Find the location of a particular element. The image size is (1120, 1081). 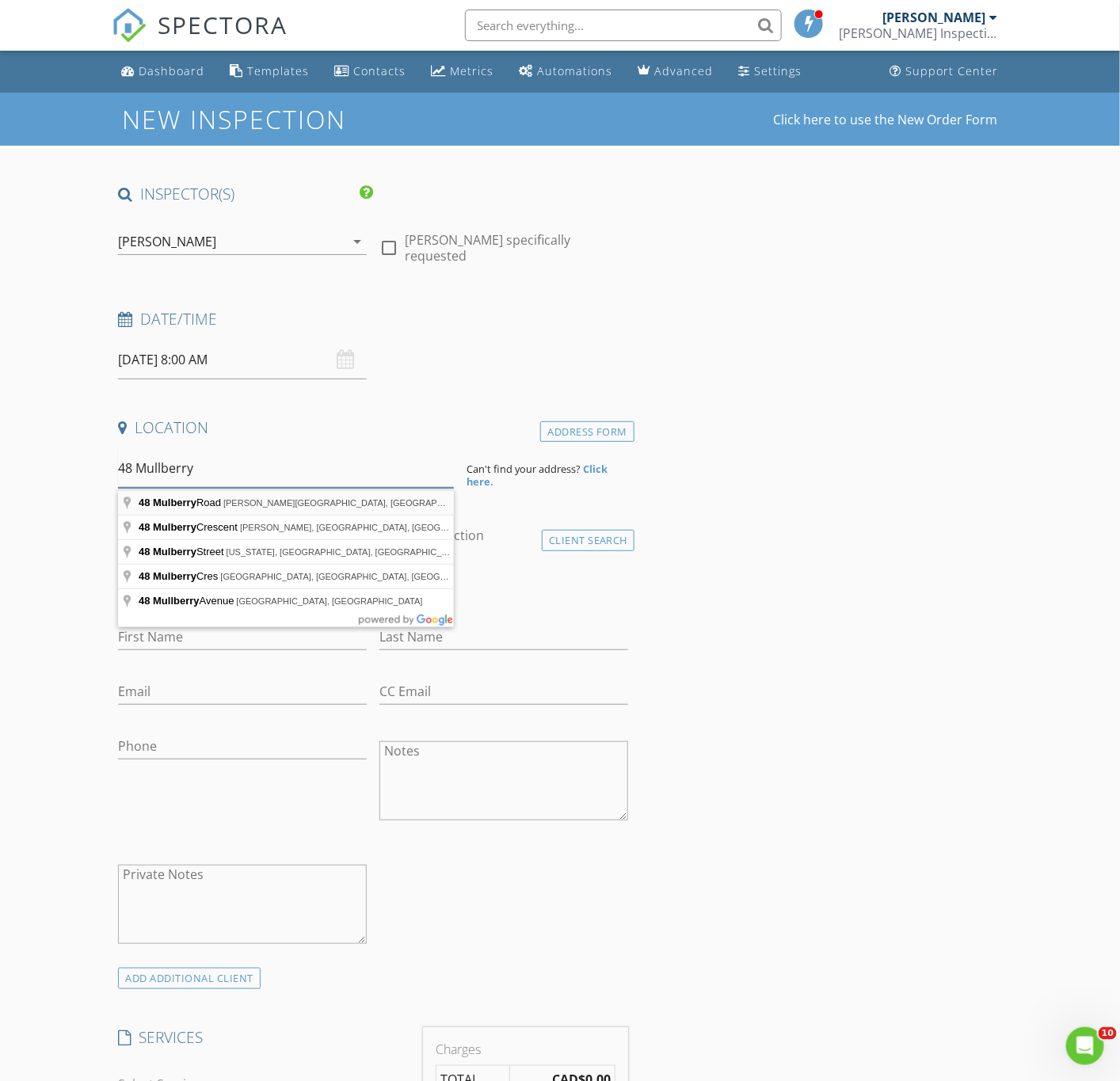

strong: Click here. is located at coordinates (537, 475).